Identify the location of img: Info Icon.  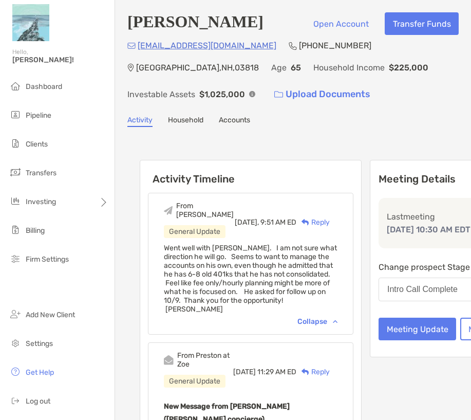
(252, 94).